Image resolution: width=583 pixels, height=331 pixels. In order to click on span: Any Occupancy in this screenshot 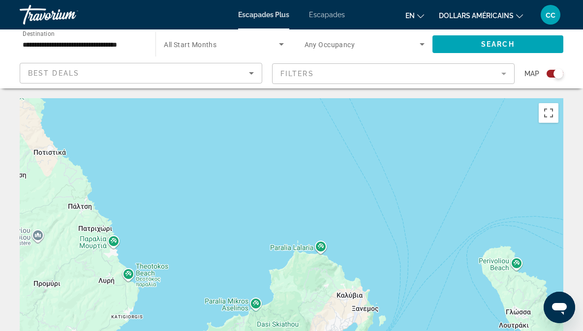, I will do `click(329, 45)`.